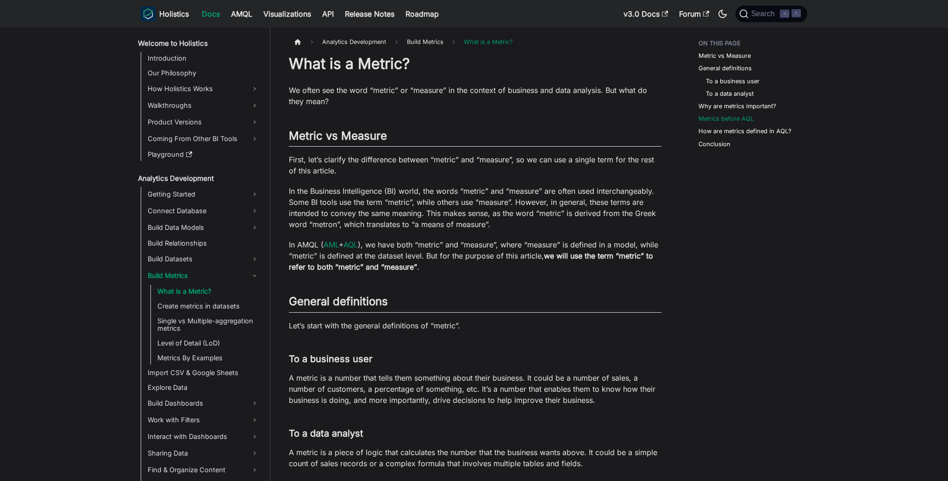  Describe the element at coordinates (475, 458) in the screenshot. I see `p: A metric is a piece of logic that calculates the number that the business wants above. It could b...` at that location.